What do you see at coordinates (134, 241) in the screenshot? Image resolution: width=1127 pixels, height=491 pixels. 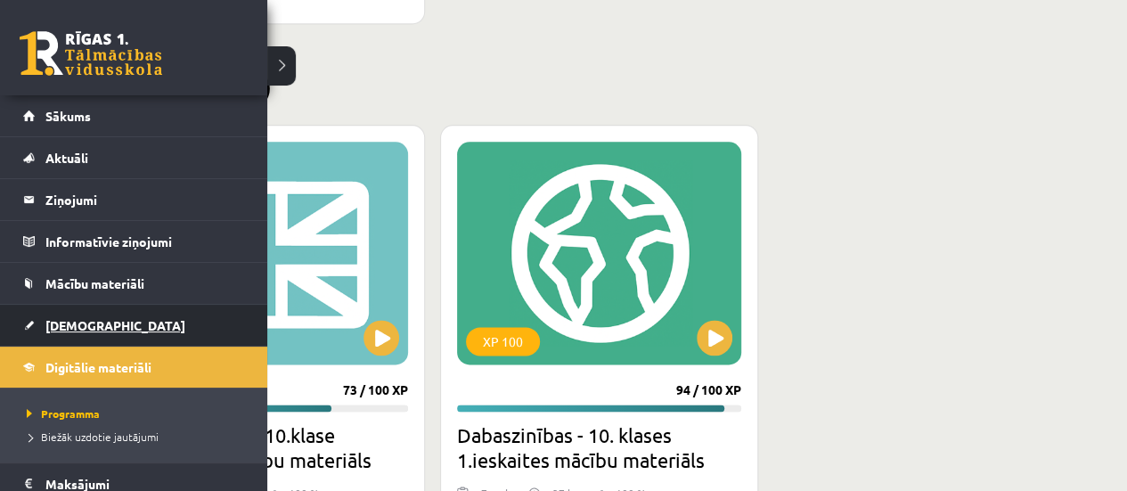 I see `a: Informatīvie ziņojumi` at bounding box center [134, 241].